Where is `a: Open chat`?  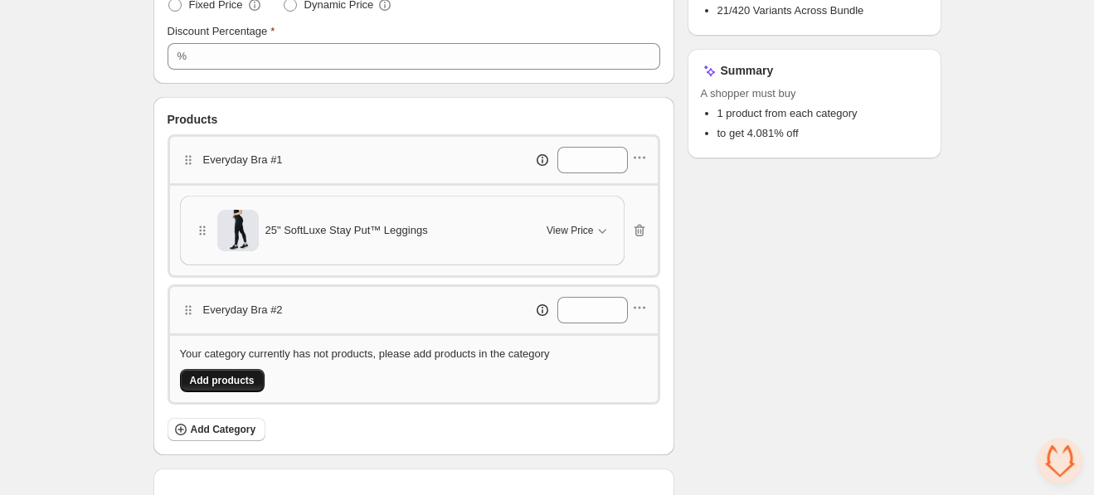 a: Open chat is located at coordinates (1060, 461).